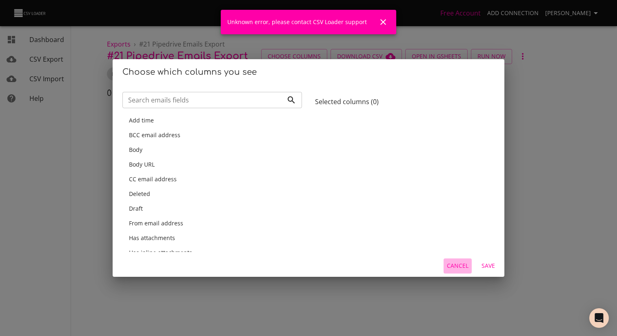  What do you see at coordinates (155, 135) in the screenshot?
I see `span: BCC email address` at bounding box center [155, 135].